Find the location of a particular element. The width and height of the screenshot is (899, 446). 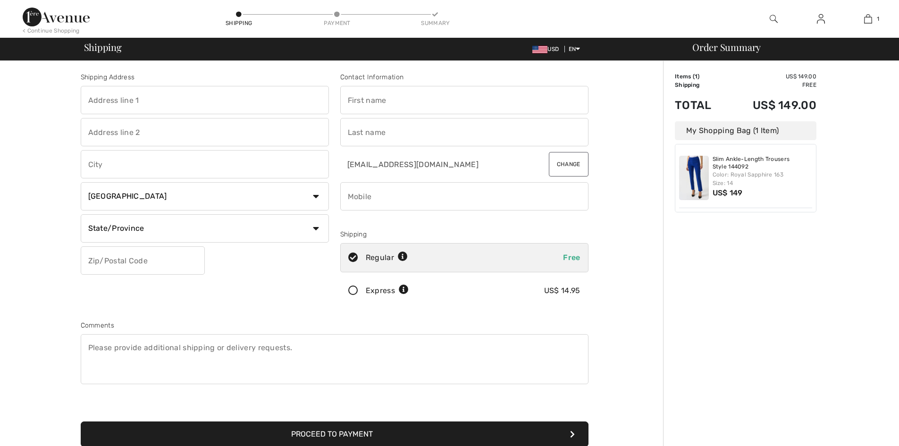

img: US Dollar is located at coordinates (540, 50).